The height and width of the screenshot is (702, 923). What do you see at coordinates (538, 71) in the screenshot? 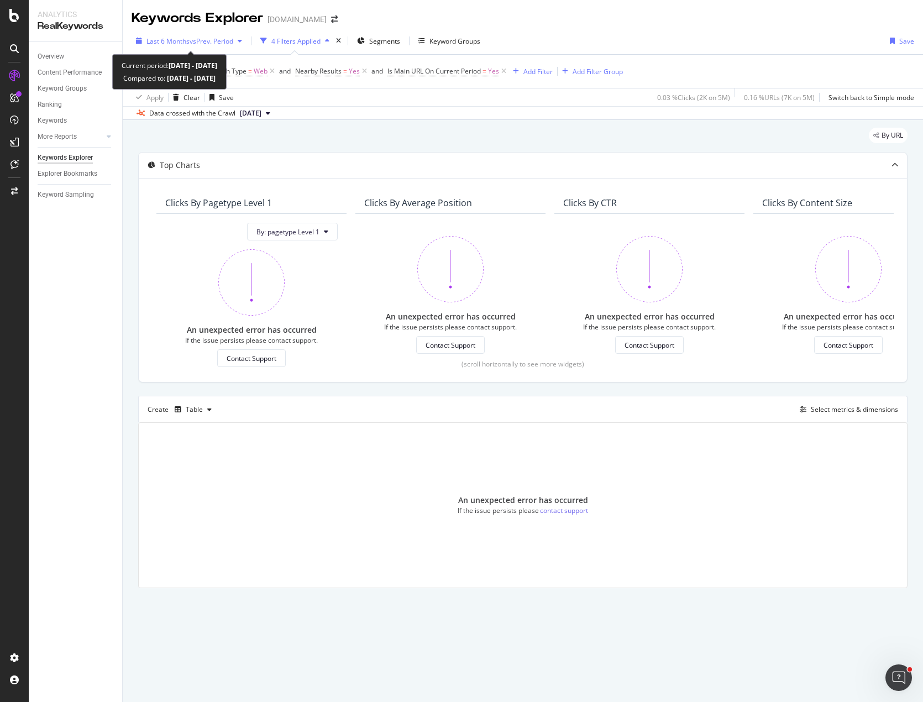
I see `div: Add Filter` at bounding box center [538, 71].